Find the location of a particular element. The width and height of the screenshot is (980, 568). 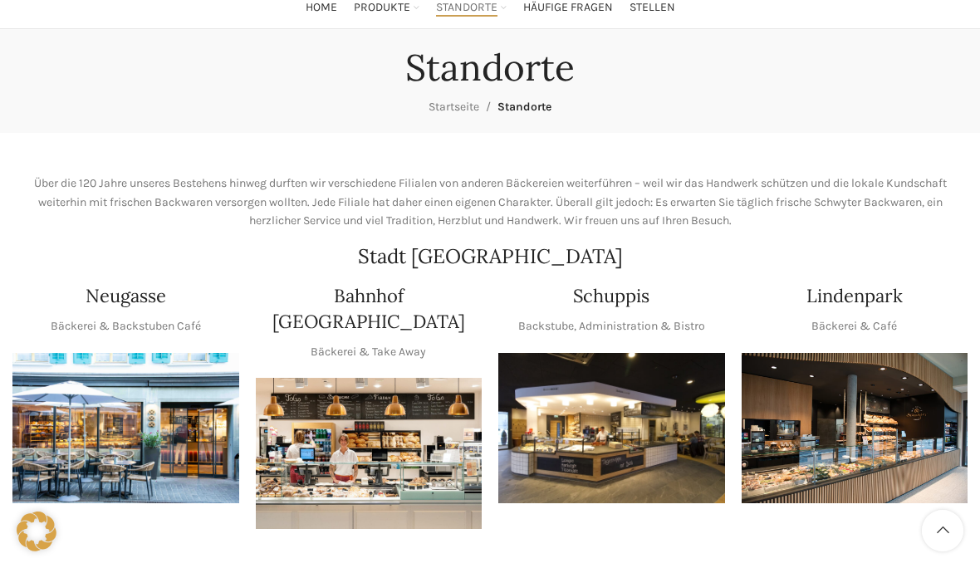

h1: Standorte is located at coordinates (490, 67).